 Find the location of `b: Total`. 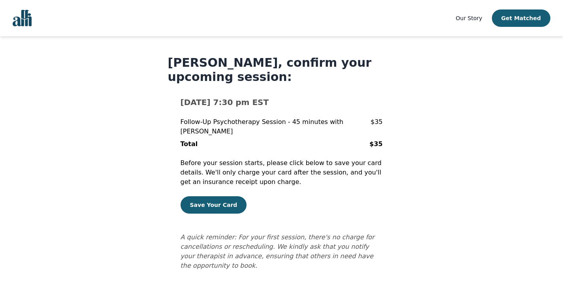

b: Total is located at coordinates (189, 144).